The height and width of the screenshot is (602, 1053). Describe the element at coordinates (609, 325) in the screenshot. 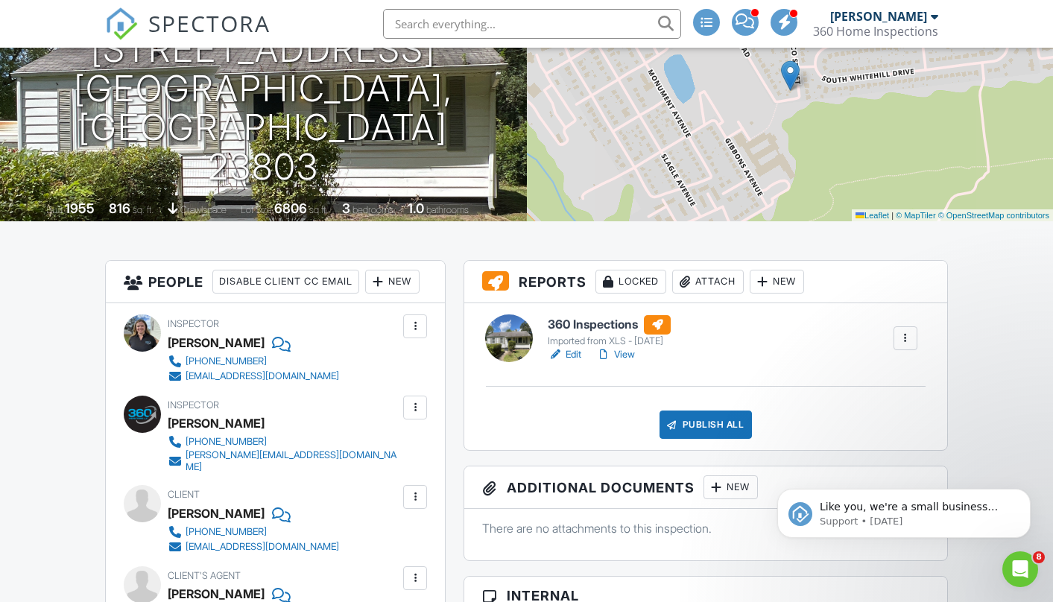

I see `h6: 360 Inspections` at that location.